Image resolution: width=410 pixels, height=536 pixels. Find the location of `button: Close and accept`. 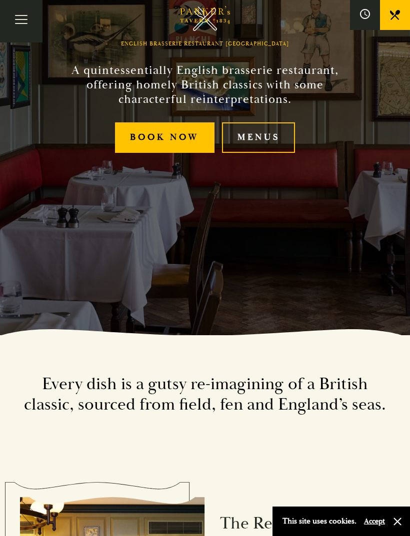

button: Close and accept is located at coordinates (397, 521).